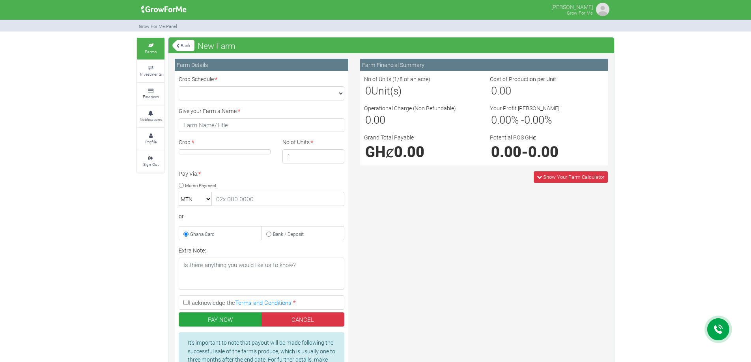 This screenshot has width=751, height=362. What do you see at coordinates (261, 65) in the screenshot?
I see `div: Farm Details` at bounding box center [261, 65].